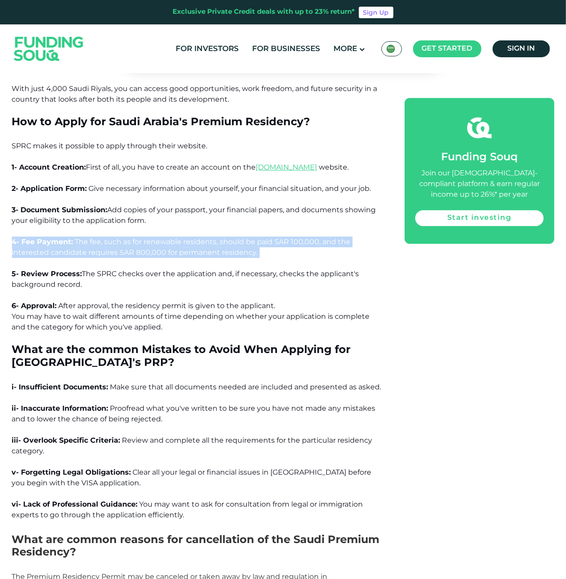 The image size is (566, 579). Describe the element at coordinates (60, 387) in the screenshot. I see `span: i- Insufficient Documents:` at that location.